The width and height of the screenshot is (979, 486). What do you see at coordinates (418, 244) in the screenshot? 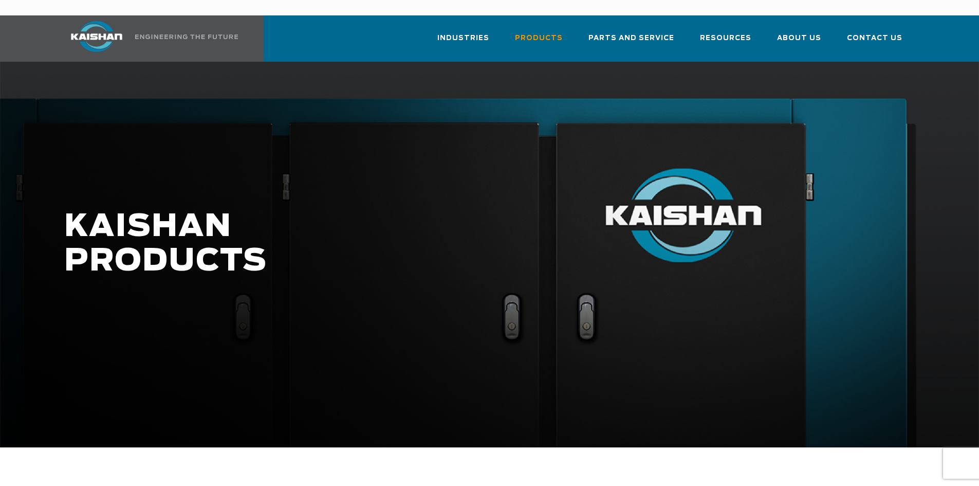
I see `h1: KAISHAN PRODUCTS` at bounding box center [418, 244].